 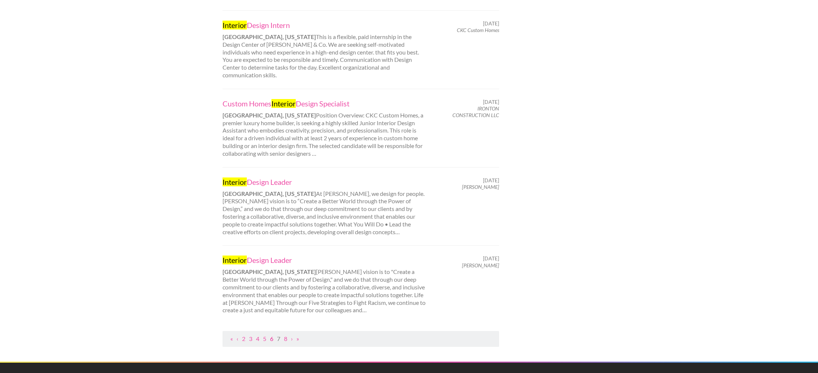 What do you see at coordinates (478, 30) in the screenshot?
I see `em: CKC Custom Homes` at bounding box center [478, 30].